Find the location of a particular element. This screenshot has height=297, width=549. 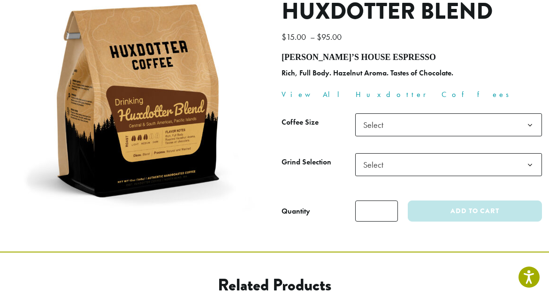

bdi: 95.00 is located at coordinates (330, 37).